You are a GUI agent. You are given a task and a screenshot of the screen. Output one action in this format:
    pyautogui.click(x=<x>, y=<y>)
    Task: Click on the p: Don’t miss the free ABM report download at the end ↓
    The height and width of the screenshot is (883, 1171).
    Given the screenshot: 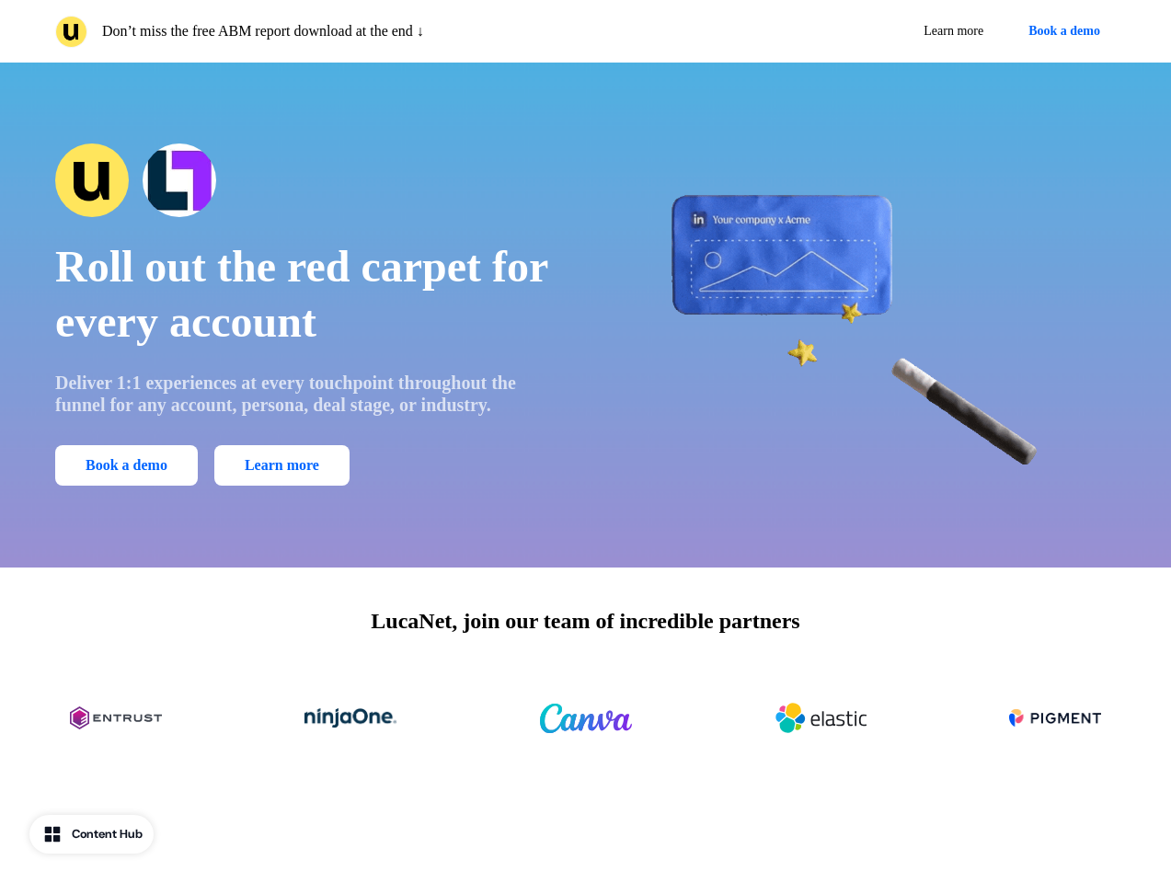 What is the action you would take?
    pyautogui.click(x=263, y=31)
    